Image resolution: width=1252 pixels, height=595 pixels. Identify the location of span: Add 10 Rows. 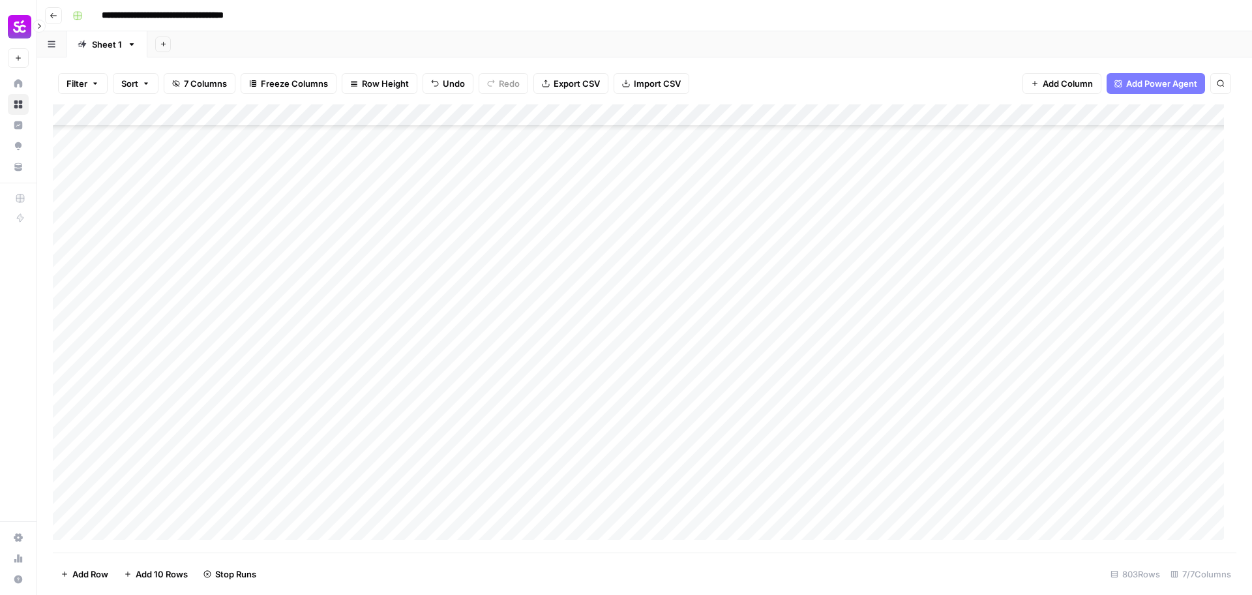
(162, 574).